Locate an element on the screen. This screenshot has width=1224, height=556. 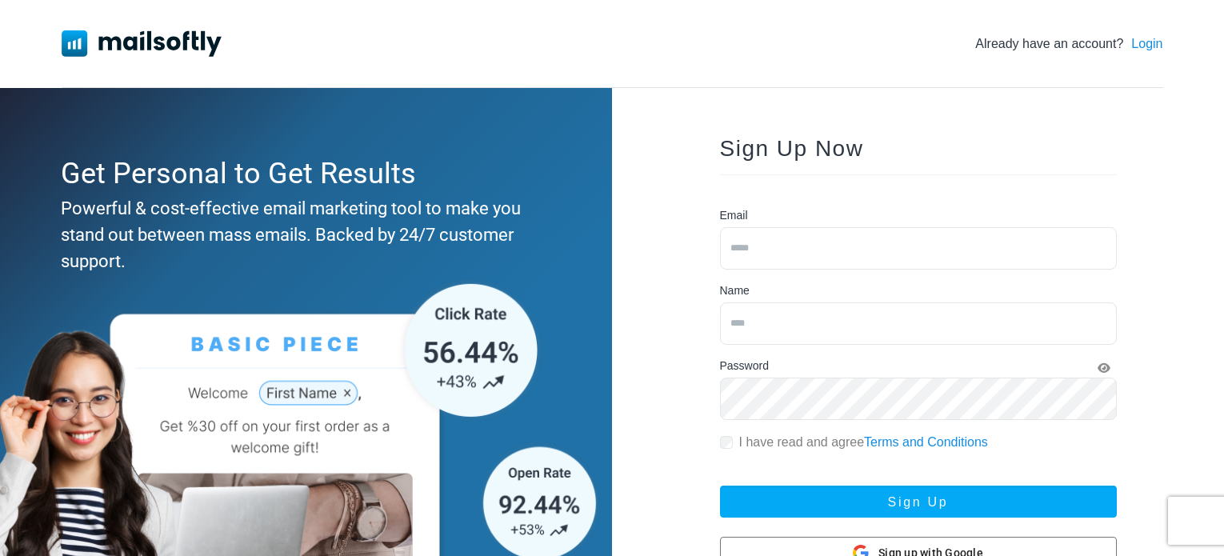
div: Already have an account? is located at coordinates (1068, 44).